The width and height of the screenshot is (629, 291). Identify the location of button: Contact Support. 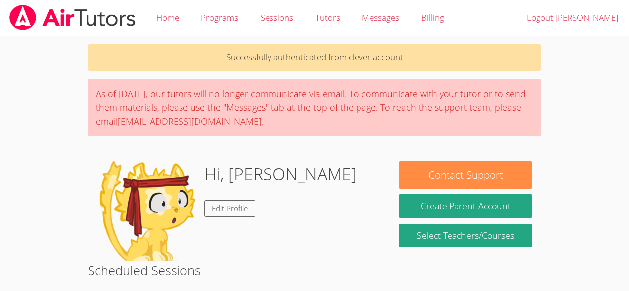
(465, 174).